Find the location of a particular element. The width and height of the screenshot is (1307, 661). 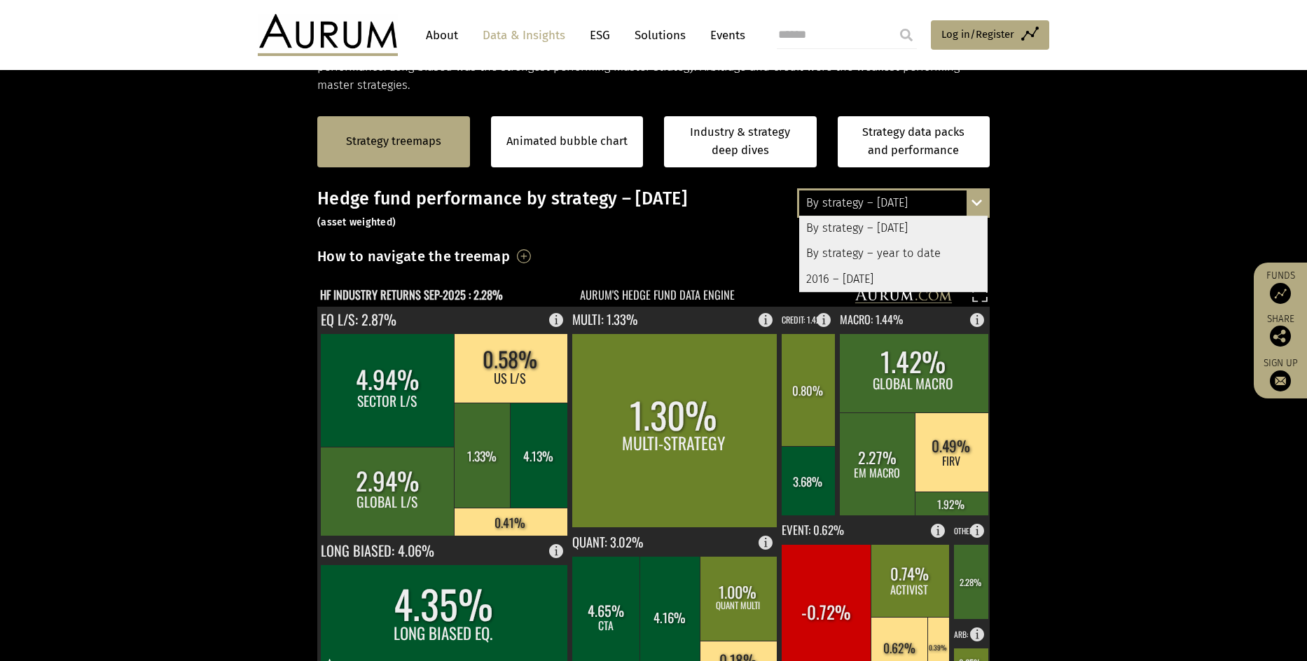

small: (asset weighted) is located at coordinates (356, 222).